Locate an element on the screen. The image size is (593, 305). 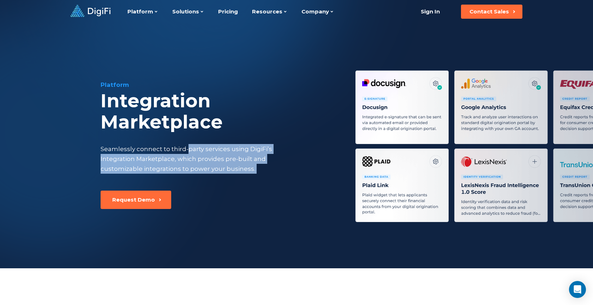
div: Contact Sales is located at coordinates (489, 12).